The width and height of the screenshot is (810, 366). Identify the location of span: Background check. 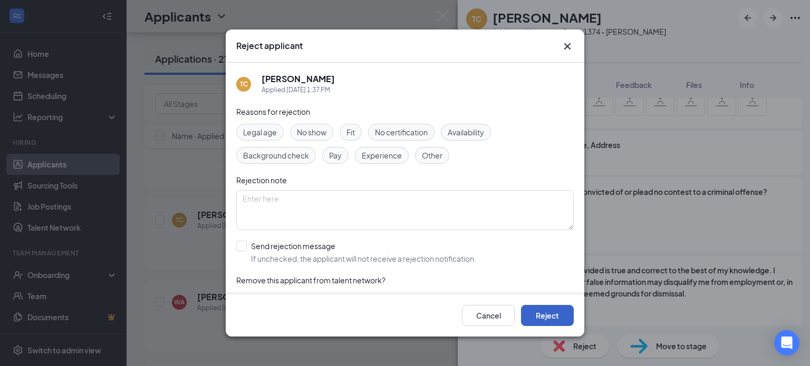
(276, 156).